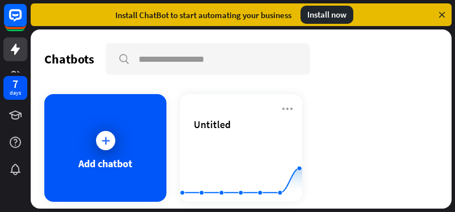  I want to click on div: Add chatbot, so click(105, 164).